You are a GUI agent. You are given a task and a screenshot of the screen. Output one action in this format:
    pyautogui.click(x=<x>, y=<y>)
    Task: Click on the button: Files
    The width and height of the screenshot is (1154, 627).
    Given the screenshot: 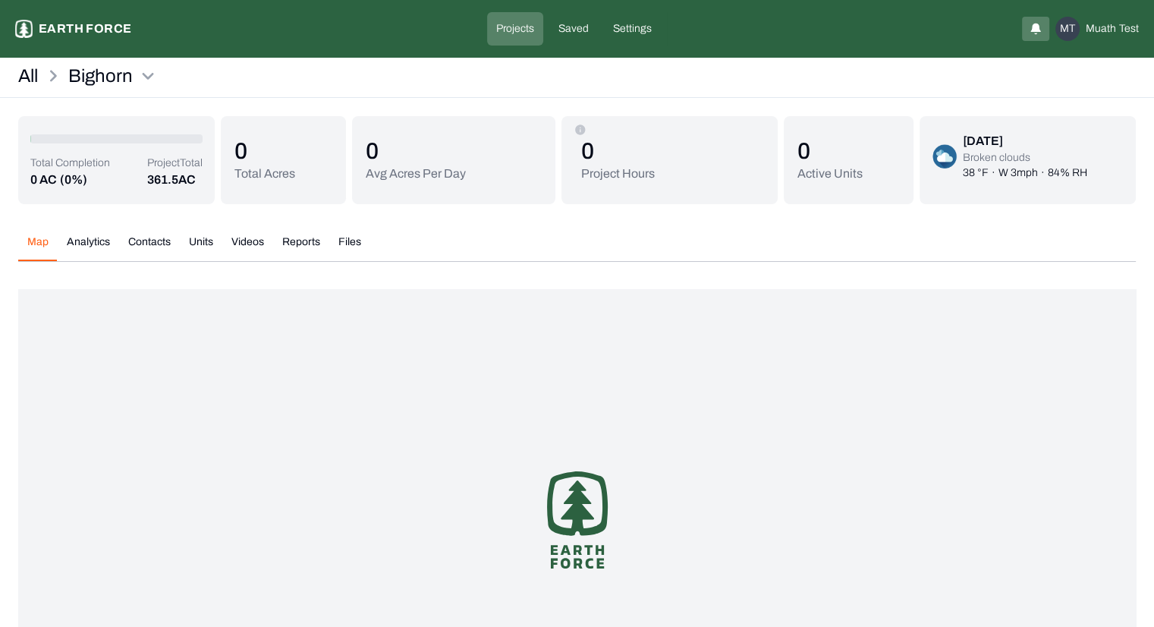 What is the action you would take?
    pyautogui.click(x=350, y=247)
    